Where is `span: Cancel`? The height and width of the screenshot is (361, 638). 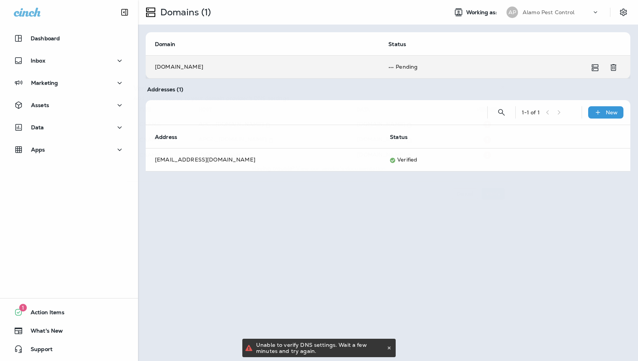
span: Cancel is located at coordinates (465, 194).